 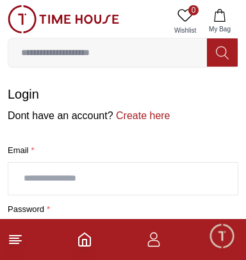 What do you see at coordinates (123, 209) in the screenshot?
I see `label: password` at bounding box center [123, 209].